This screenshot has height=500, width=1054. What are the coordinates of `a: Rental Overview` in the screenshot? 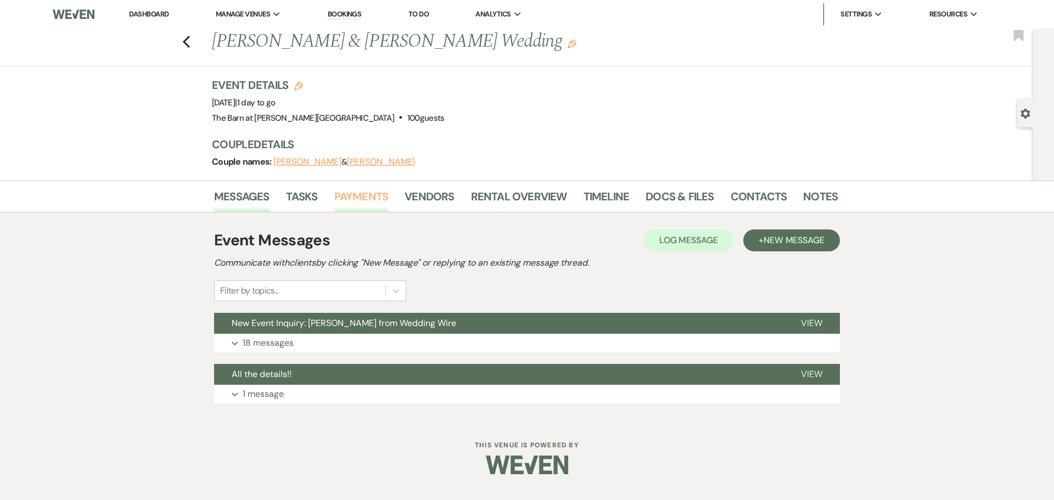 It's located at (519, 200).